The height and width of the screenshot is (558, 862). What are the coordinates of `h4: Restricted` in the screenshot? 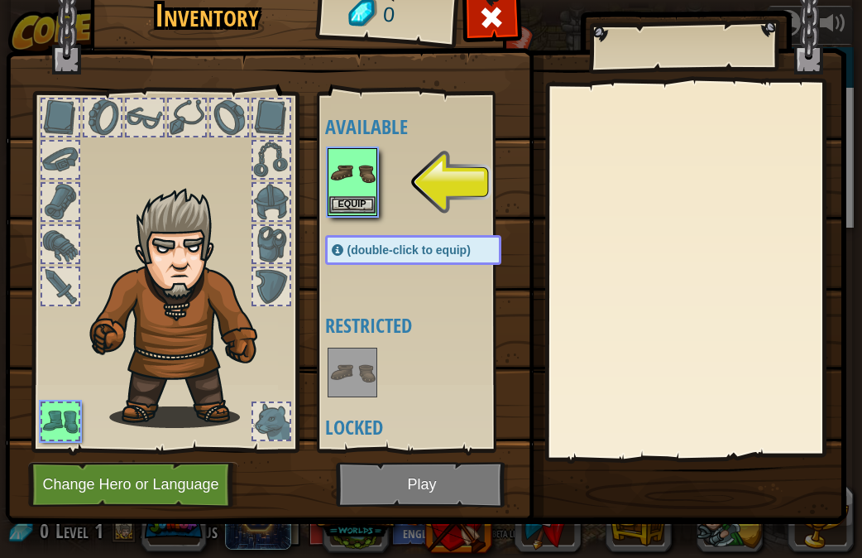 It's located at (429, 325).